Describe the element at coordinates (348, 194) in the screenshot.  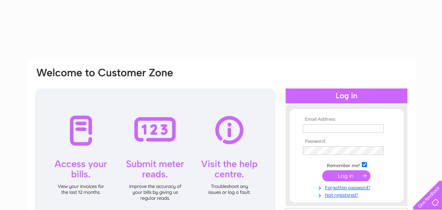
I see `a: Not registered?` at that location.